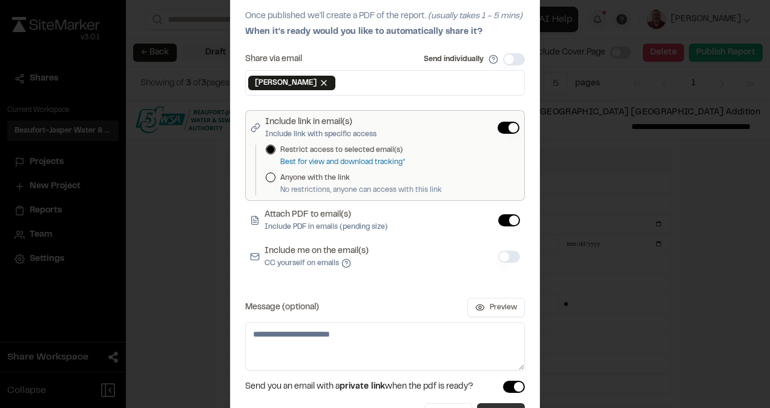 The image size is (770, 408). What do you see at coordinates (361, 190) in the screenshot?
I see `p: No restrictions, anyone can access with this link` at bounding box center [361, 190].